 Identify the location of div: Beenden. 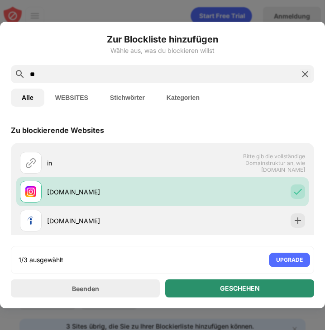
(86, 289).